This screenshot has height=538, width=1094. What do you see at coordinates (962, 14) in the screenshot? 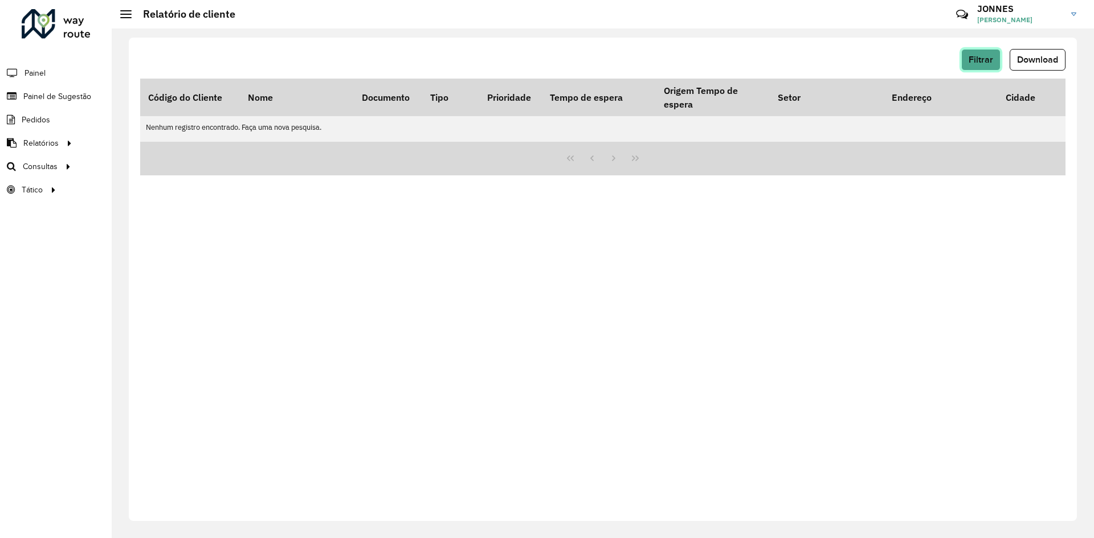
I see `a: Contato Rápido` at bounding box center [962, 14].